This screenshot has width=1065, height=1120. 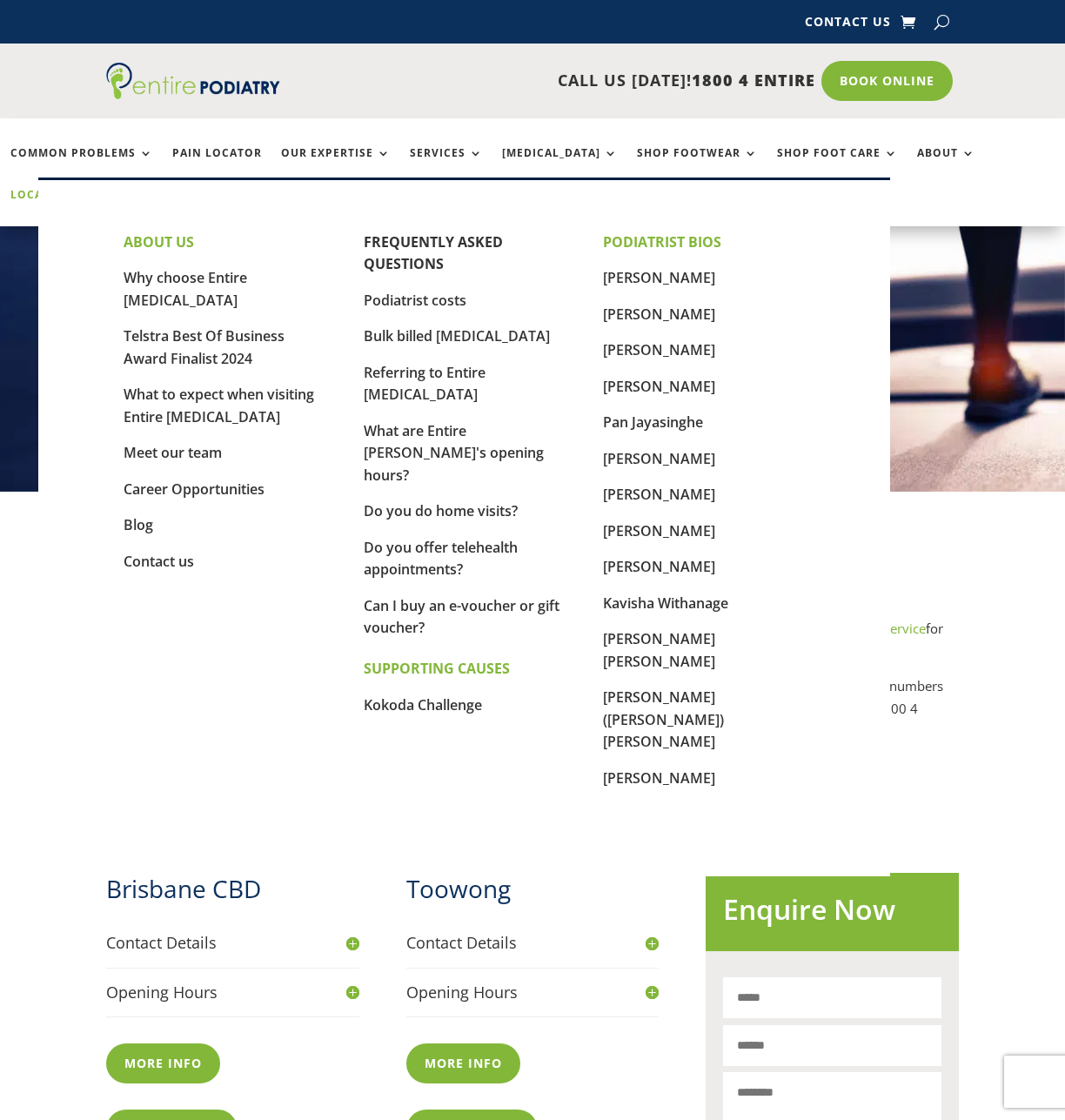 What do you see at coordinates (461, 616) in the screenshot?
I see `a: Can I buy an e-voucher or gift voucher?` at bounding box center [461, 616].